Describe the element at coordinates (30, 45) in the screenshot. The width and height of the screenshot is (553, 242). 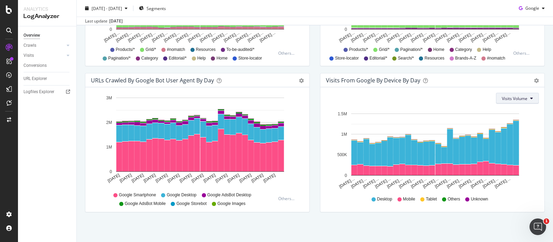
I see `div: Crawls` at that location.